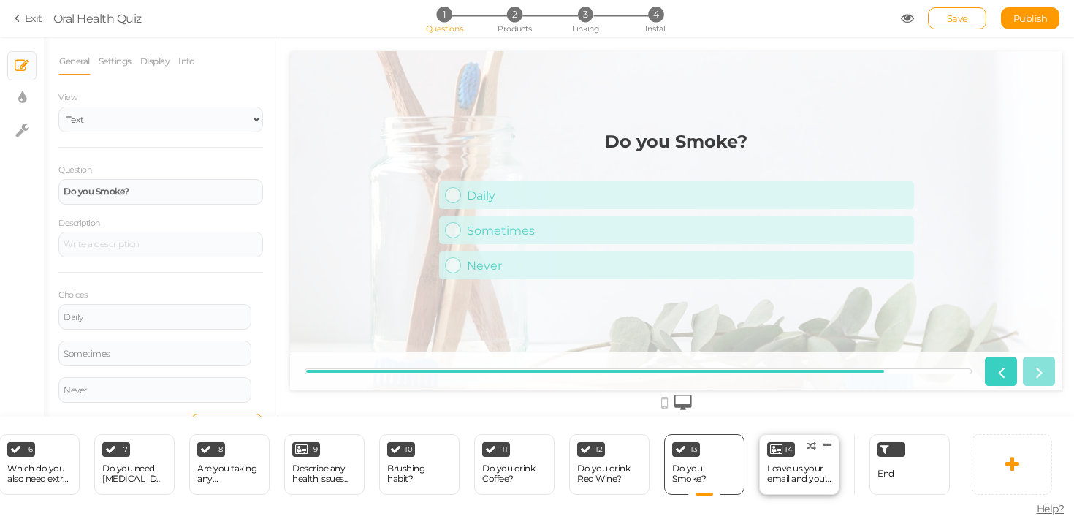 The height and width of the screenshot is (519, 1074). What do you see at coordinates (655, 14) in the screenshot?
I see `li: 4 Install` at bounding box center [655, 14].